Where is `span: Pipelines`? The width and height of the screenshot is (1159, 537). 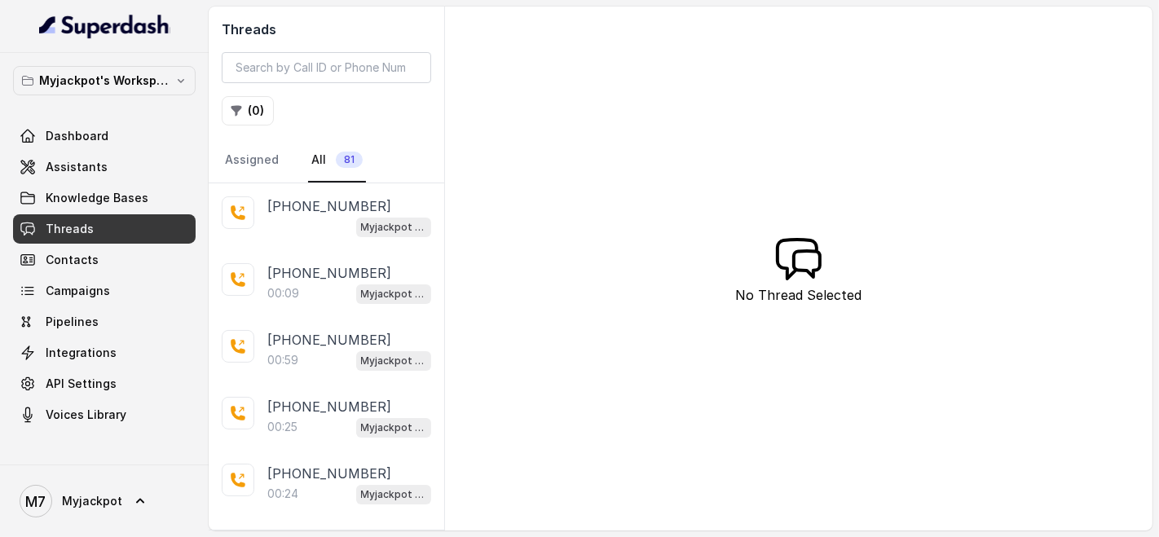
span: Pipelines is located at coordinates (72, 322).